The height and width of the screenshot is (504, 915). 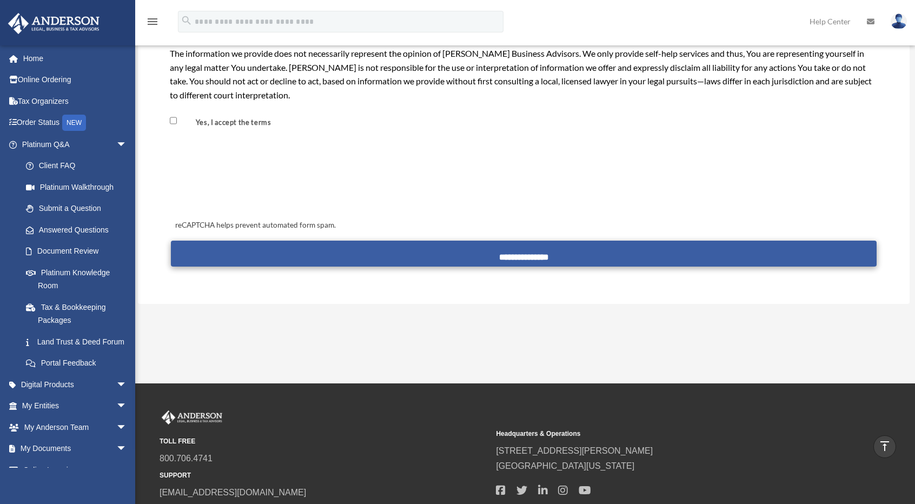 What do you see at coordinates (79, 314) in the screenshot?
I see `a: Tax & Bookkeeping Packages` at bounding box center [79, 314].